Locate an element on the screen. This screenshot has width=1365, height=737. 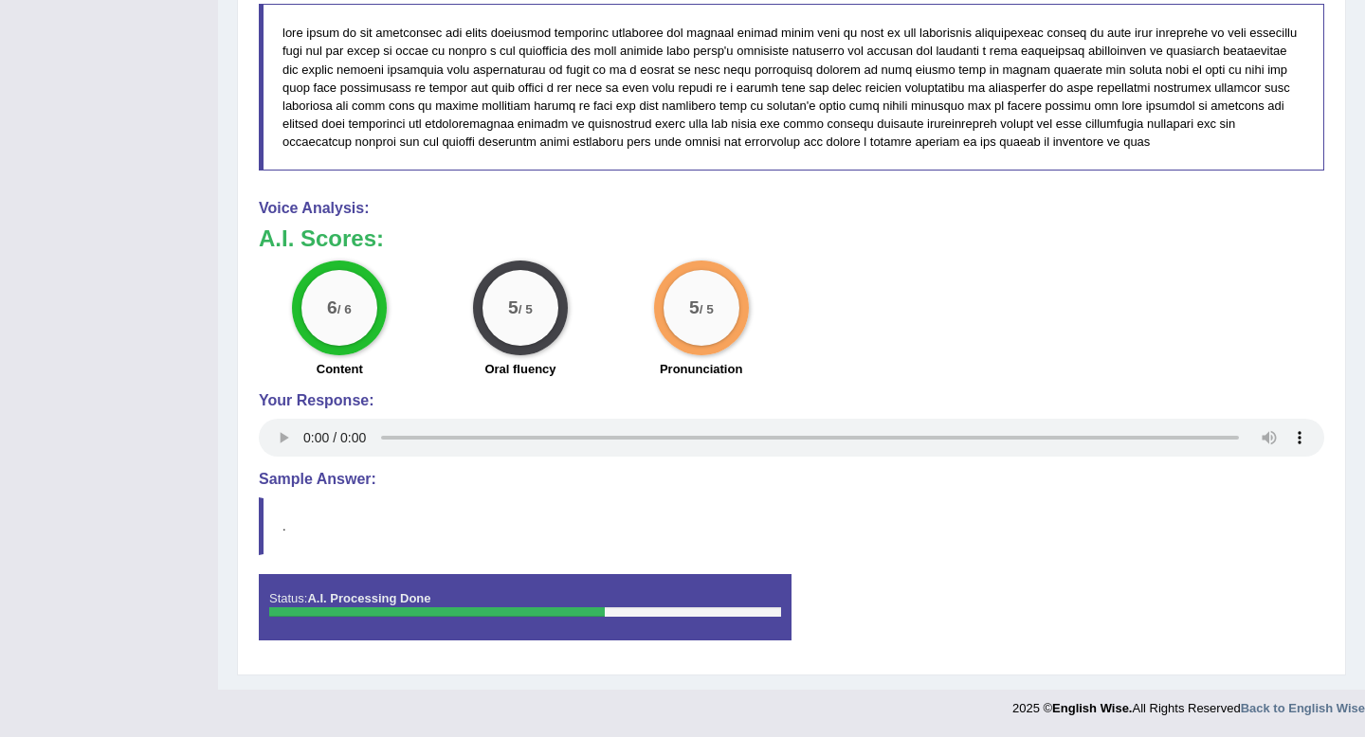
div: Status: is located at coordinates (525, 608).